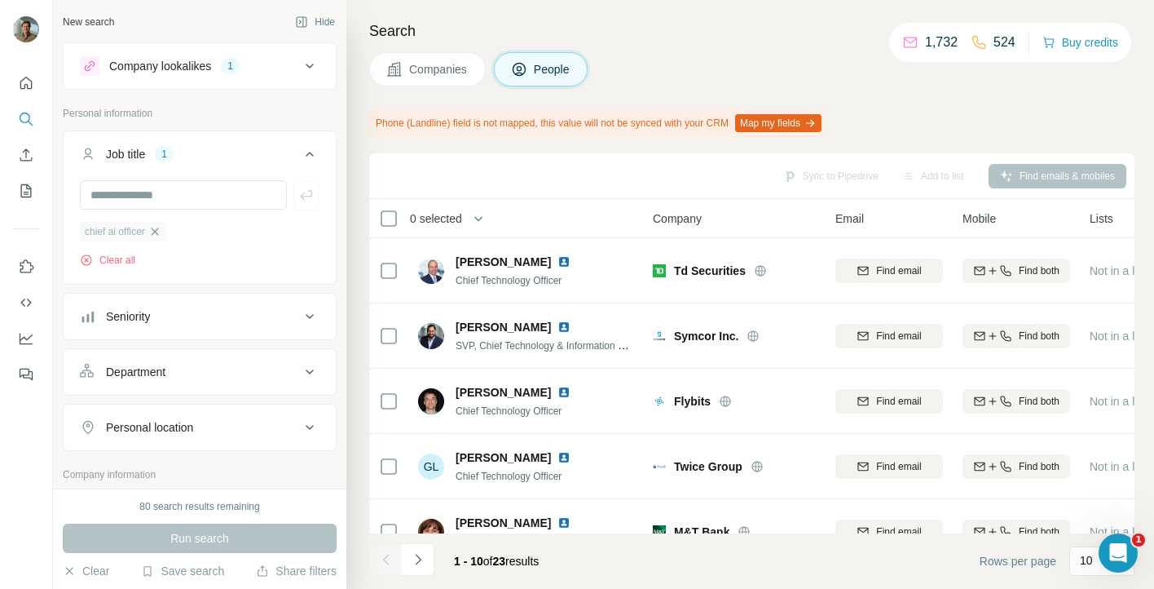 Image resolution: width=1154 pixels, height=589 pixels. Describe the element at coordinates (128, 316) in the screenshot. I see `div: Seniority` at that location.